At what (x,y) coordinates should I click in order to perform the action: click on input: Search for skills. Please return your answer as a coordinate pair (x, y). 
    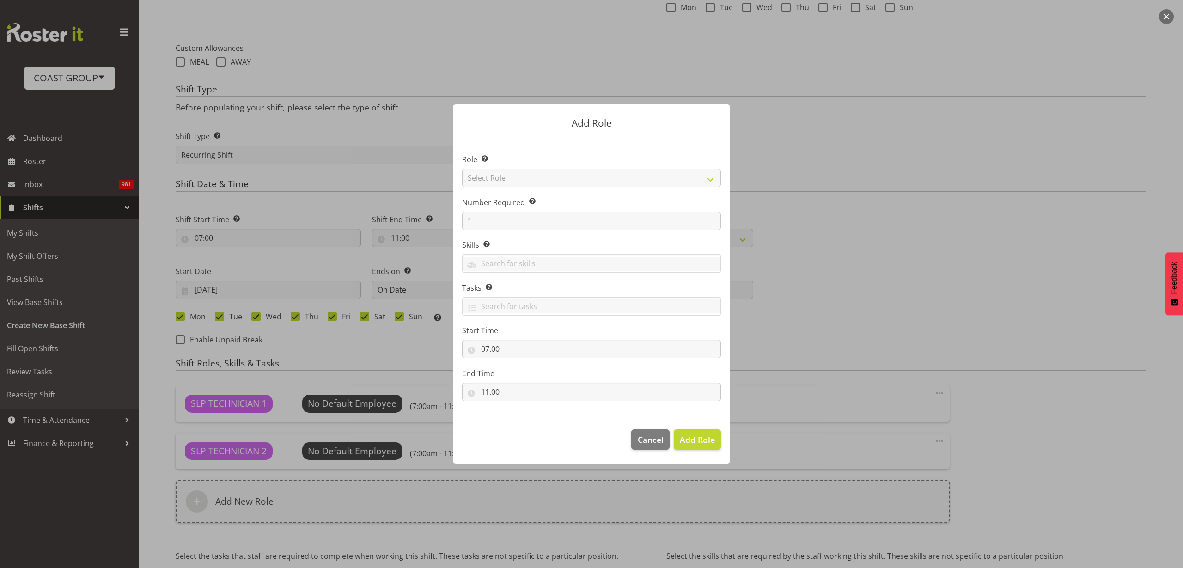
    Looking at the image, I should click on (592, 264).